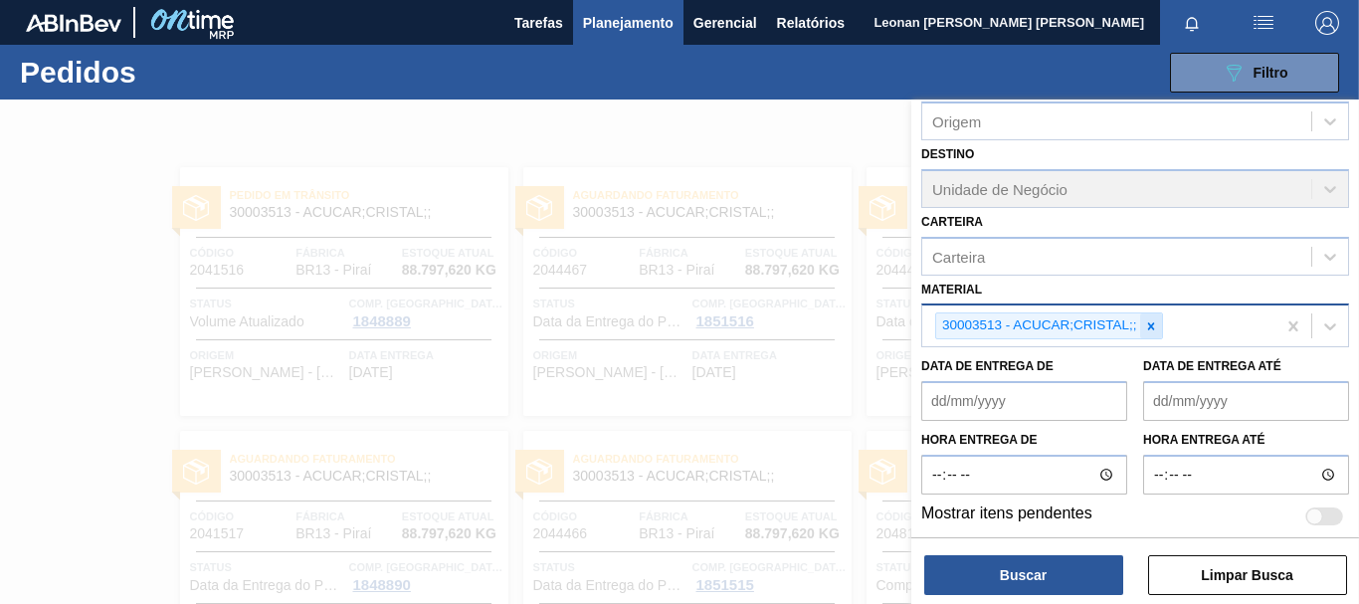  Describe the element at coordinates (1212, 366) in the screenshot. I see `label: Data de Entrega até` at that location.